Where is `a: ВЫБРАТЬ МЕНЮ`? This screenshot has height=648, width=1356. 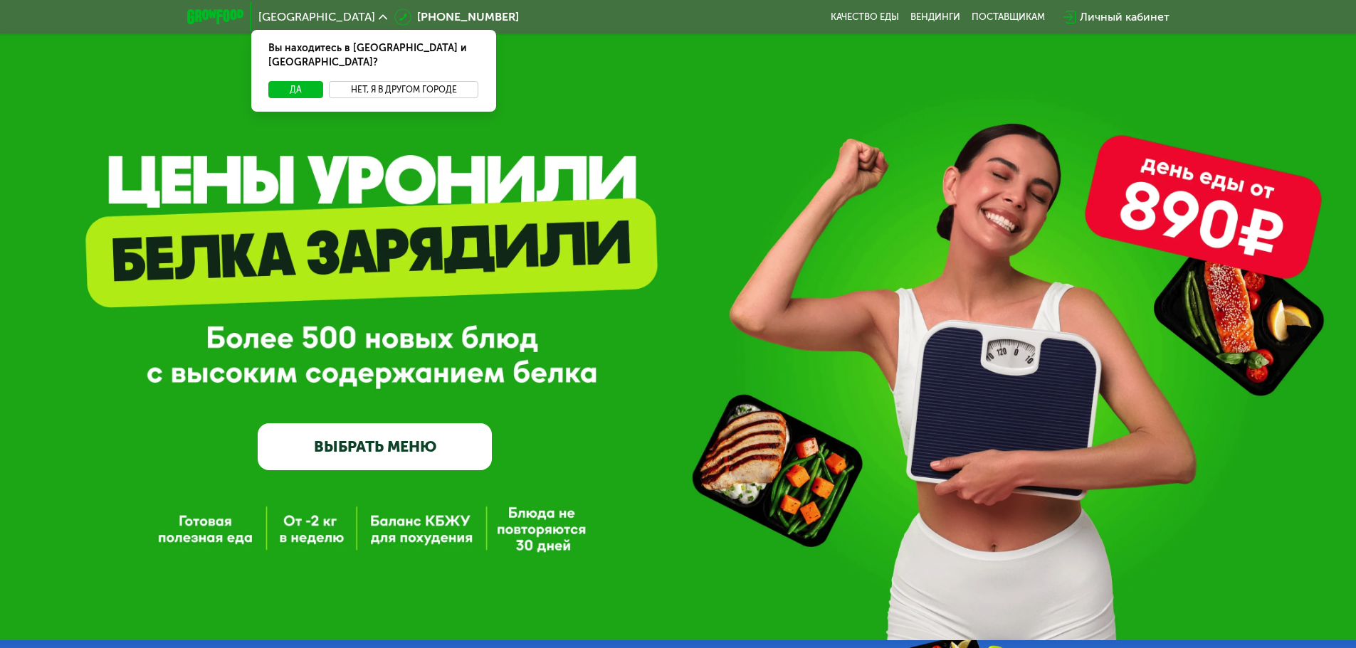 a: ВЫБРАТЬ МЕНЮ is located at coordinates (374, 447).